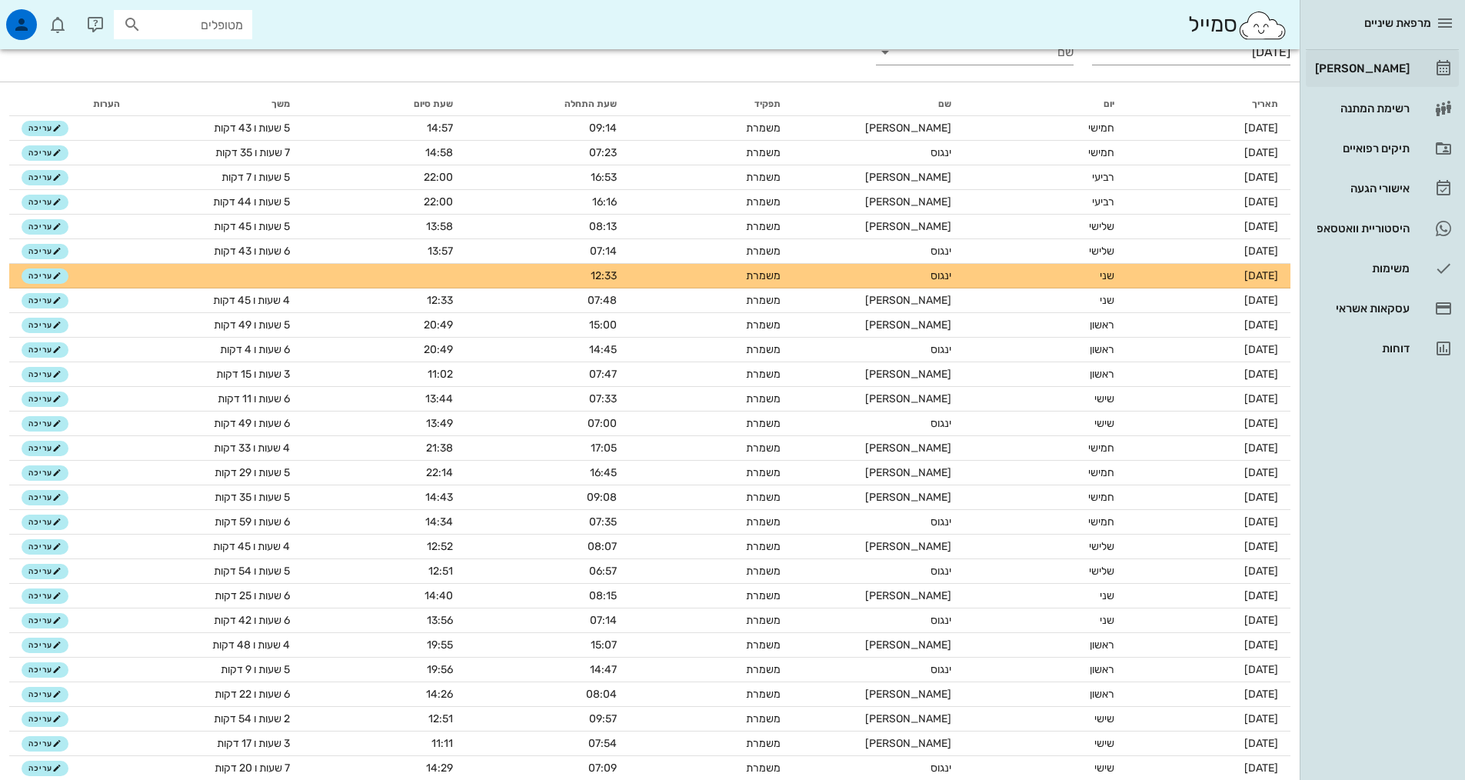 The image size is (1465, 780). I want to click on span: 5 שעות ו 44 דקות, so click(251, 201).